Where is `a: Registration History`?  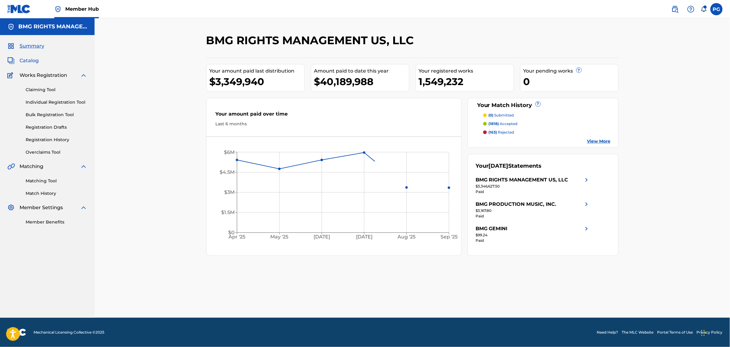 a: Registration History is located at coordinates (56, 140).